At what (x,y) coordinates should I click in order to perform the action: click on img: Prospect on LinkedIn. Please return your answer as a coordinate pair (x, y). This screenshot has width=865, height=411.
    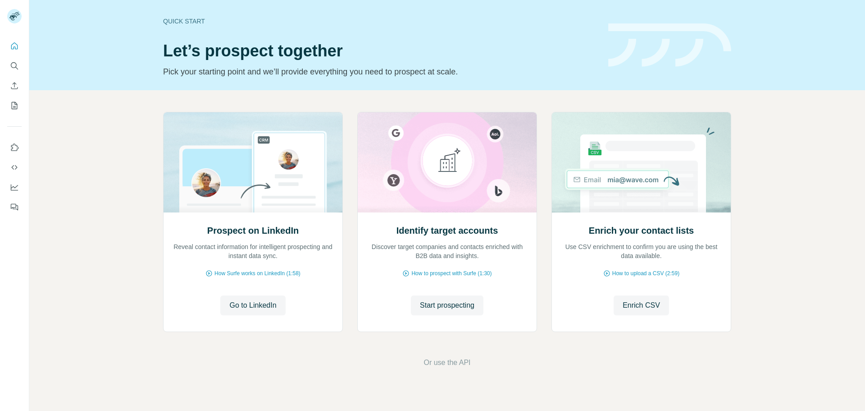
    Looking at the image, I should click on (253, 162).